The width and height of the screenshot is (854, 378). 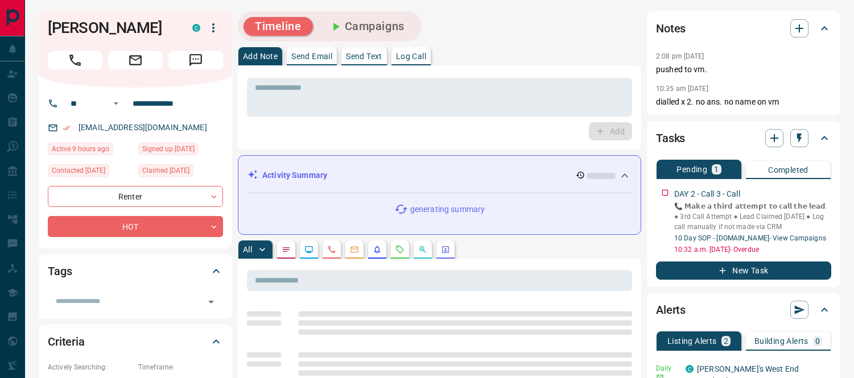 What do you see at coordinates (135, 226) in the screenshot?
I see `div: HOT` at bounding box center [135, 226].